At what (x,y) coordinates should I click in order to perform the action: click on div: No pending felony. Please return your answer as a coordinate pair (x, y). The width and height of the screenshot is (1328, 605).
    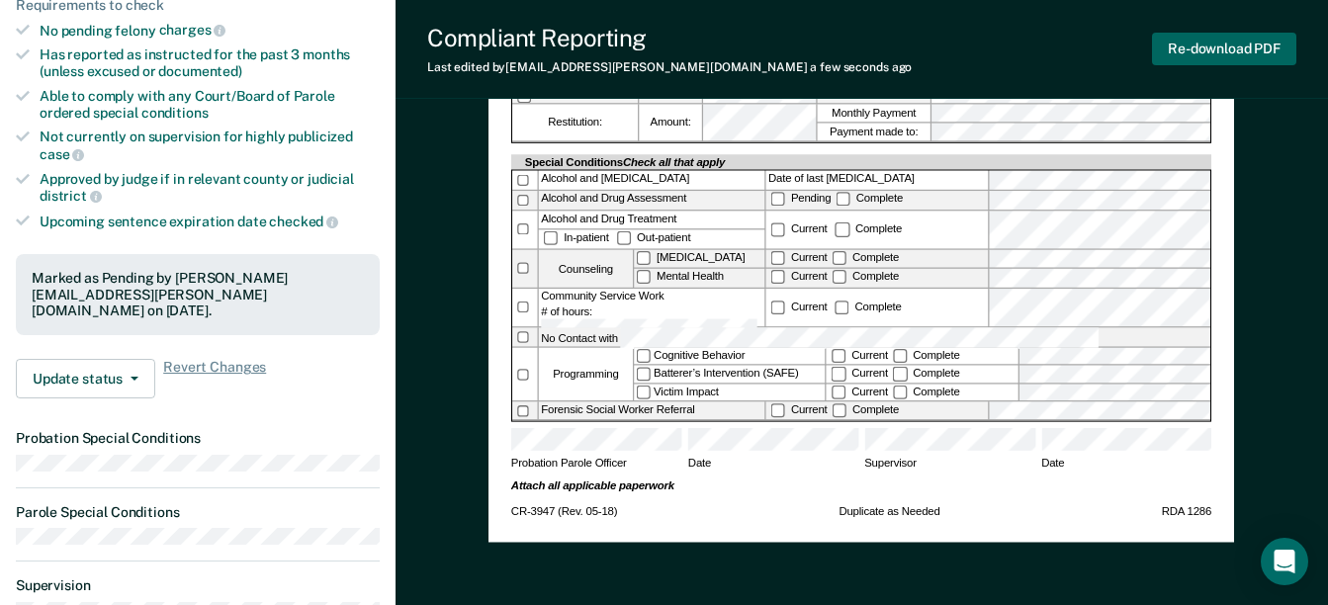
    Looking at the image, I should click on (210, 31).